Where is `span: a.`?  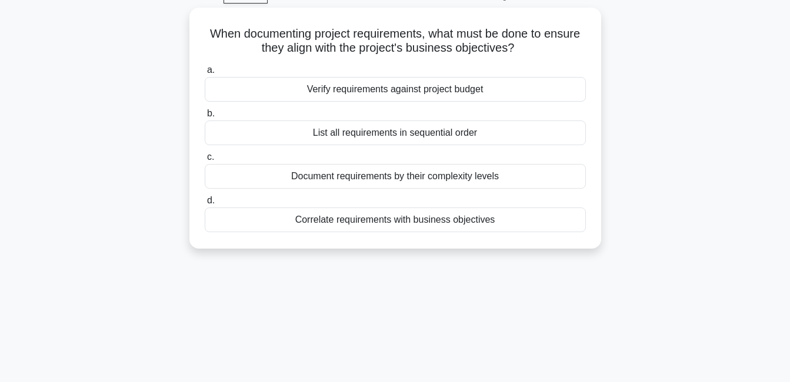 span: a. is located at coordinates (211, 69).